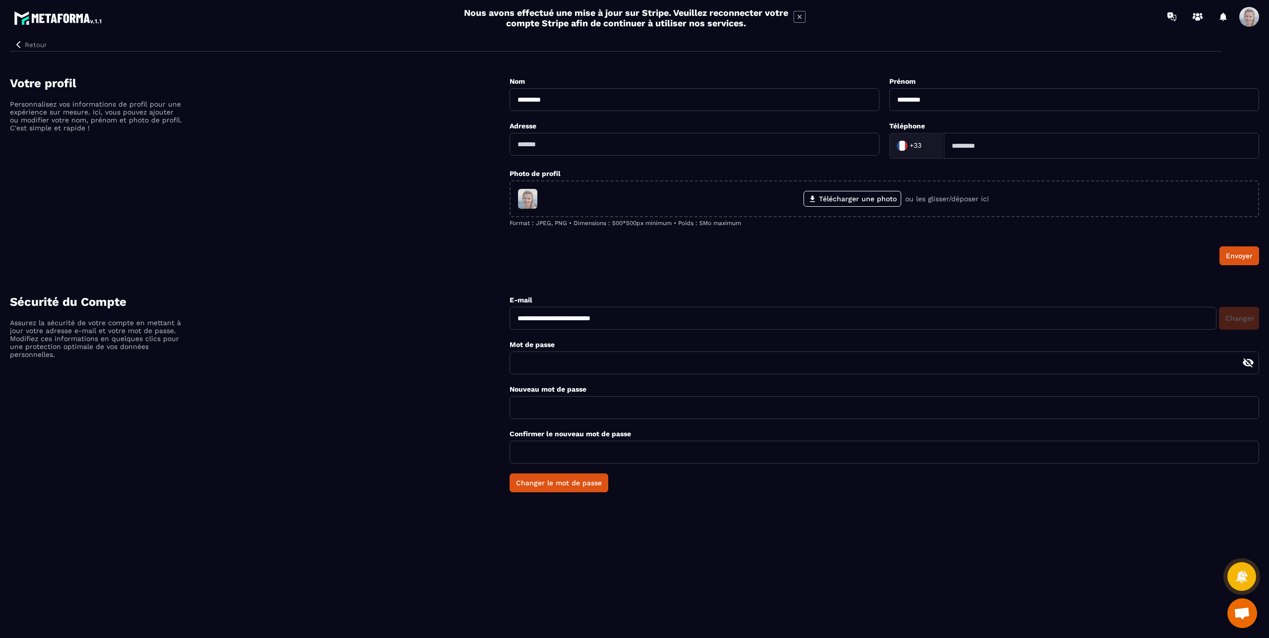  What do you see at coordinates (97, 116) in the screenshot?
I see `p: Personnalisez vos informations de profil pour une expérience sur mesure. Ici, vous pouvez ajouter...` at bounding box center [97, 116].